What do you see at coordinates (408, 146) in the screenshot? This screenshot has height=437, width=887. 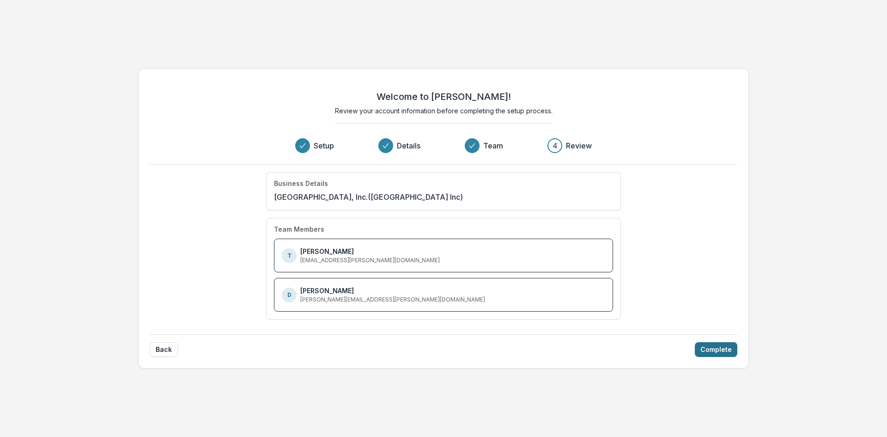 I see `h3: Details` at bounding box center [408, 146].